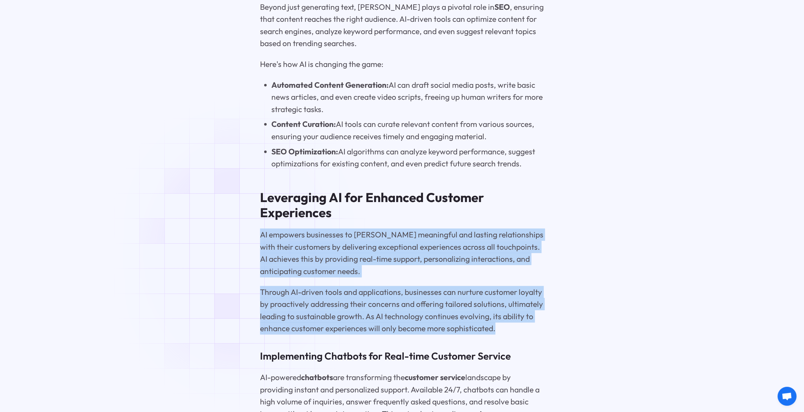  I want to click on li: AI can draft social media posts, write basic news articles, and even create video scripts, freein..., so click(408, 97).